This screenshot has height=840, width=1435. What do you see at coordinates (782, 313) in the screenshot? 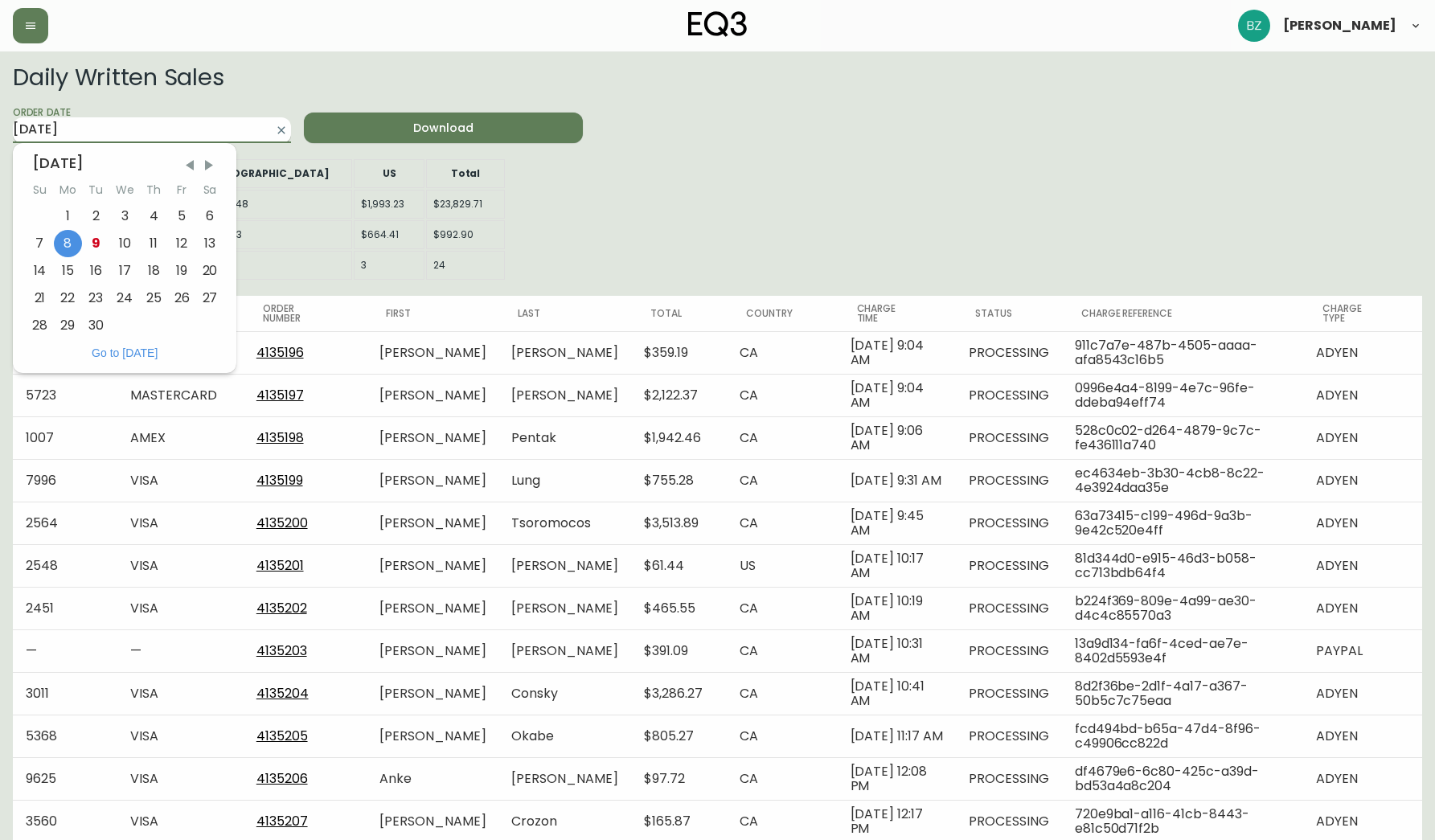
I see `th: Country` at bounding box center [782, 313].